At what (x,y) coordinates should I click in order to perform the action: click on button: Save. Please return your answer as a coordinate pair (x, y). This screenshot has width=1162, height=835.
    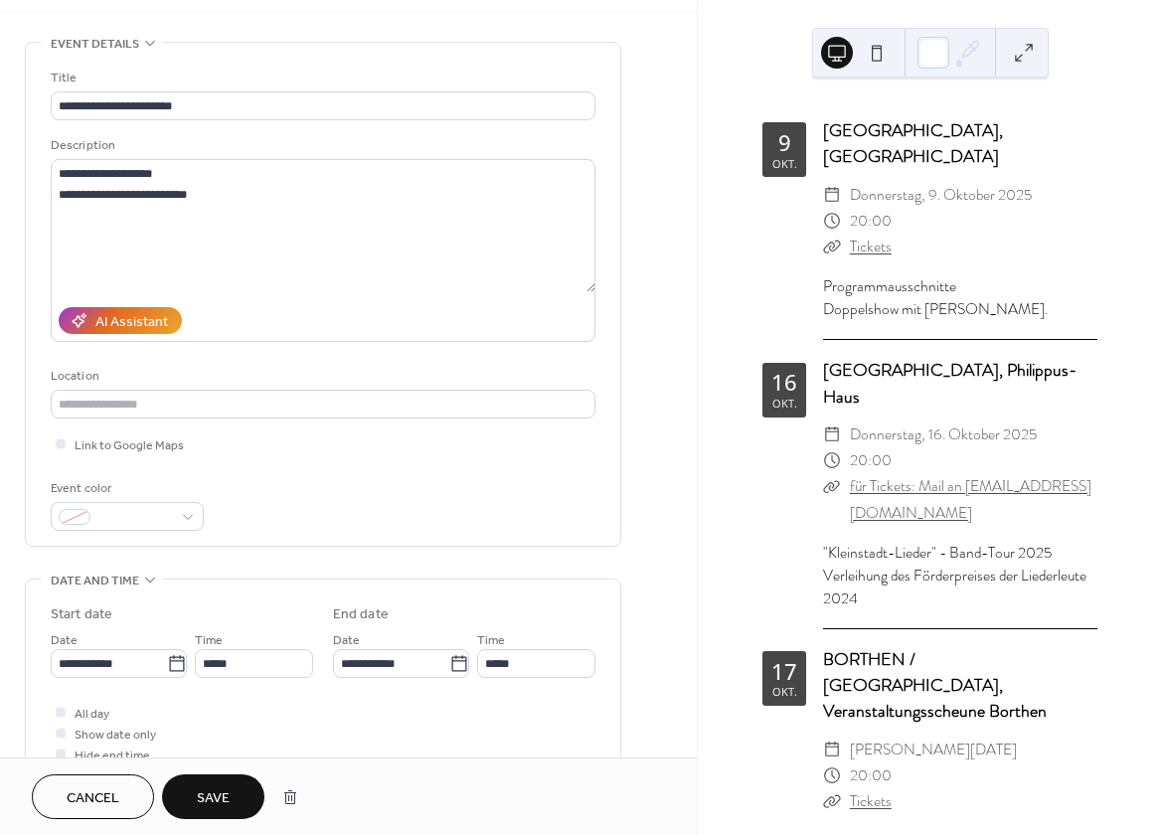
    Looking at the image, I should click on (213, 796).